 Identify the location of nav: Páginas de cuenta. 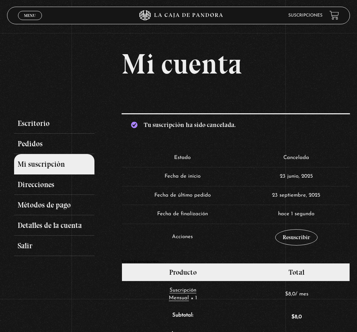
(64, 185).